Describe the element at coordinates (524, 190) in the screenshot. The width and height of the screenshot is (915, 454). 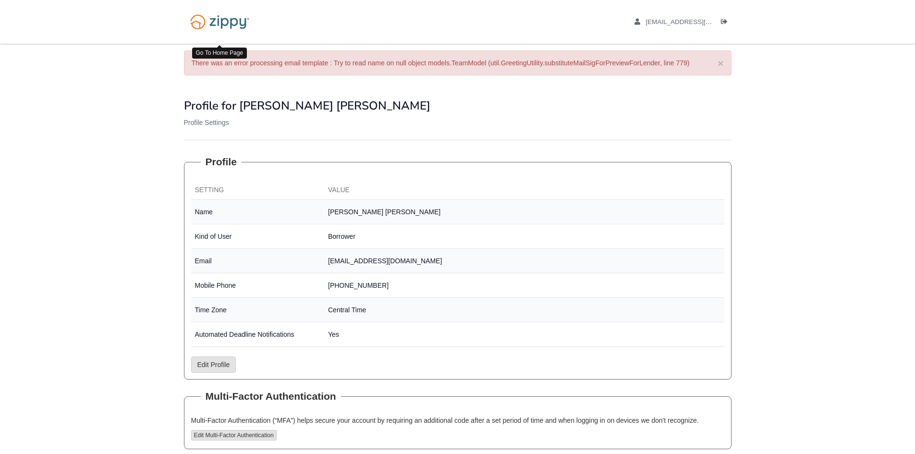
I see `th: Value` at that location.